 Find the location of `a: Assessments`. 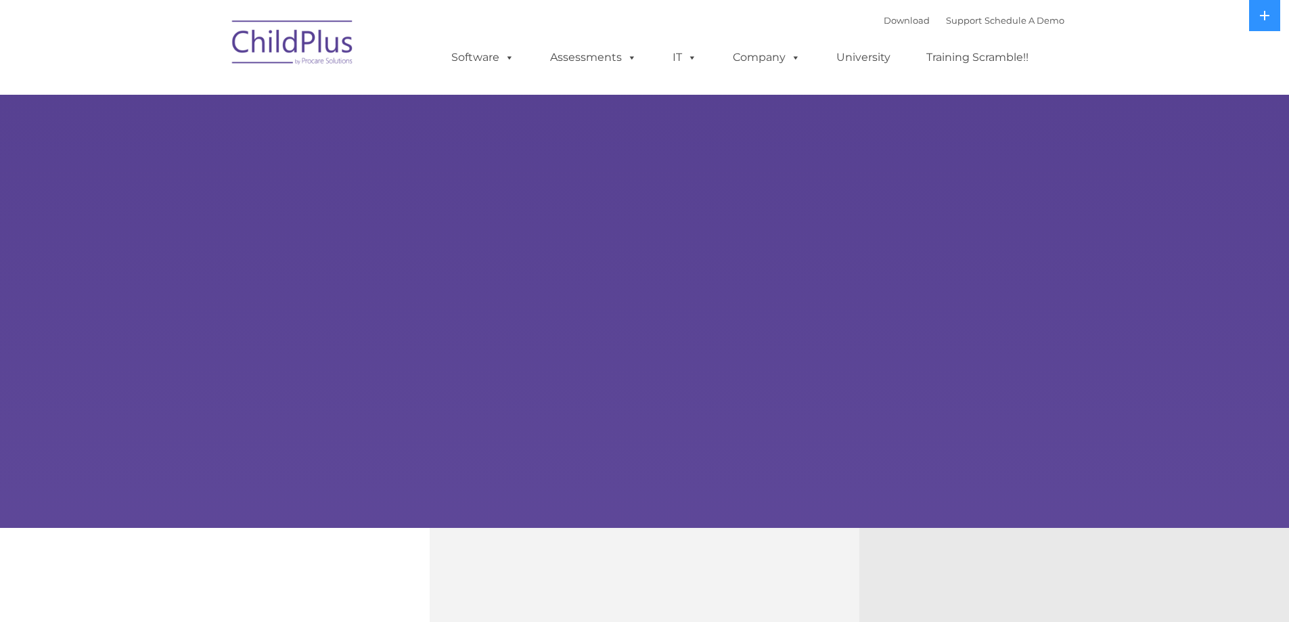

a: Assessments is located at coordinates (593, 58).